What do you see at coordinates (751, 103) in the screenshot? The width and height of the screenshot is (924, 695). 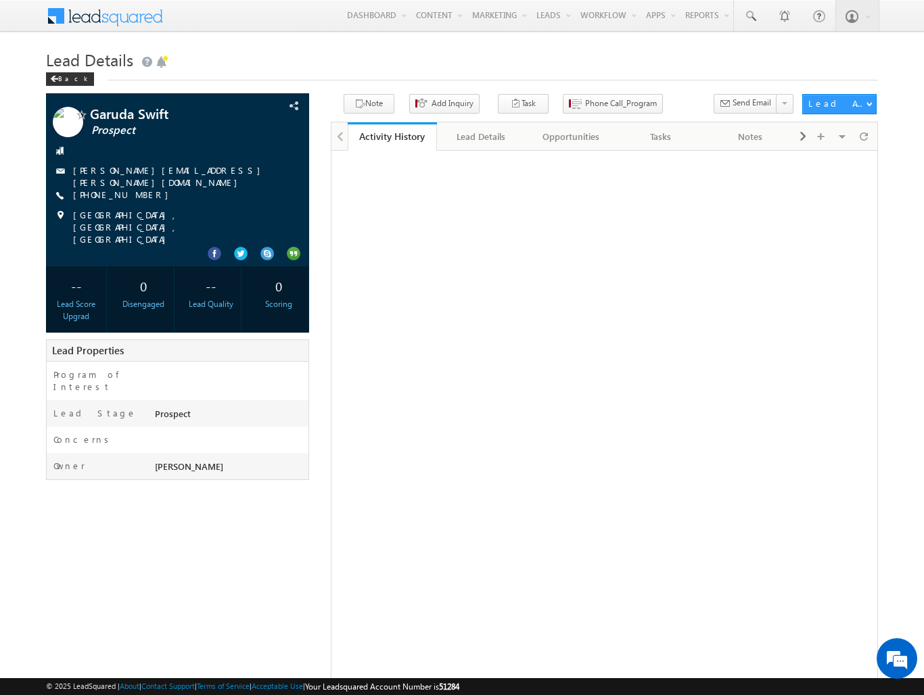 I see `span: Send Email` at bounding box center [751, 103].